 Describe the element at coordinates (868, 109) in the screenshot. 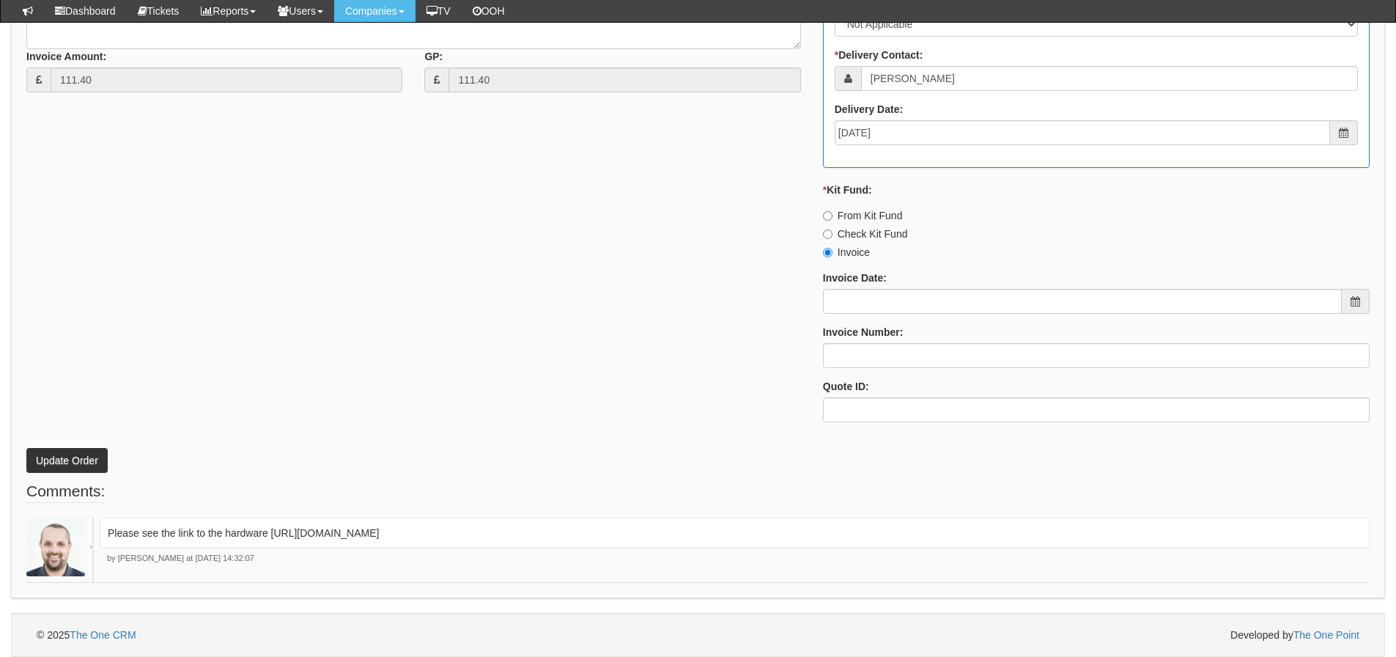

I see `label: Delivery Date:` at that location.